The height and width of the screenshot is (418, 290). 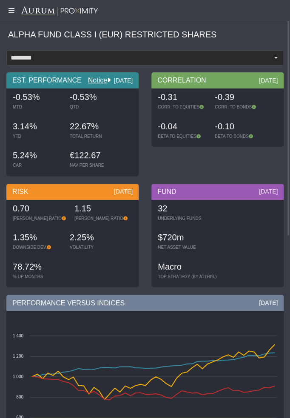 What do you see at coordinates (37, 137) in the screenshot?
I see `div: YTD` at bounding box center [37, 137].